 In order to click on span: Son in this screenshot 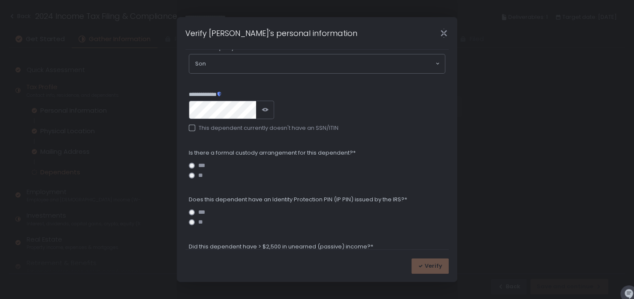, I will do `click(200, 64)`.